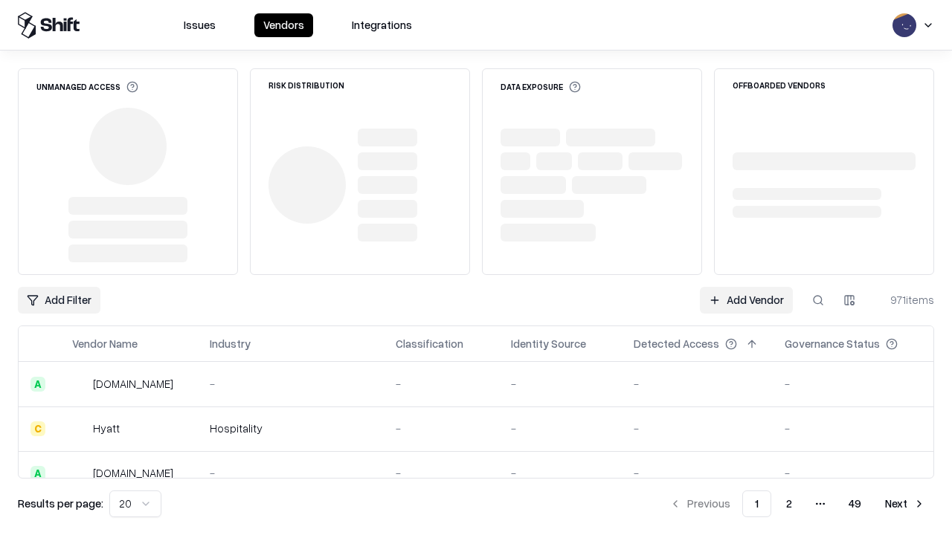  Describe the element at coordinates (80, 474) in the screenshot. I see `img: primesec.co.il` at that location.